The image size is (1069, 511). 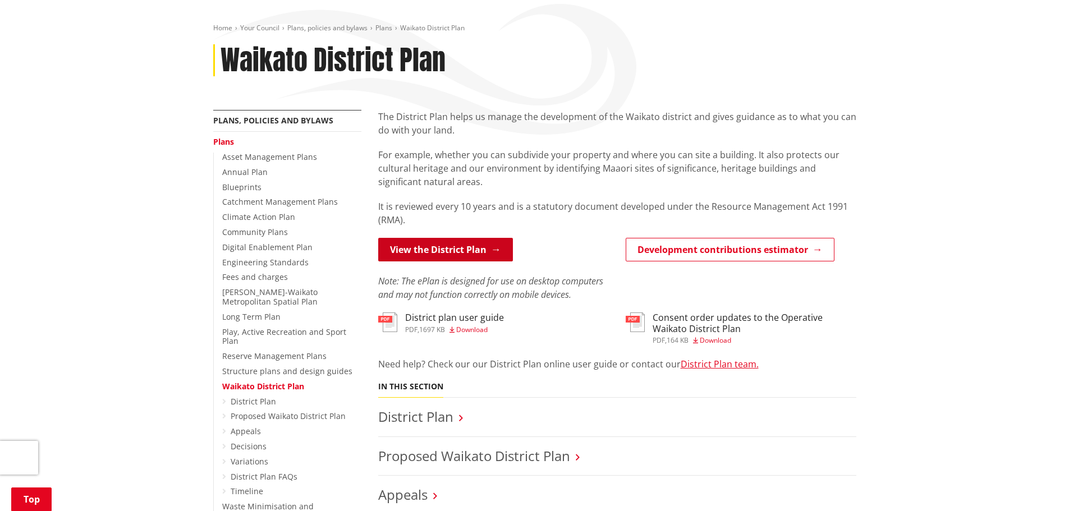 What do you see at coordinates (247, 491) in the screenshot?
I see `a: Timeline` at bounding box center [247, 491].